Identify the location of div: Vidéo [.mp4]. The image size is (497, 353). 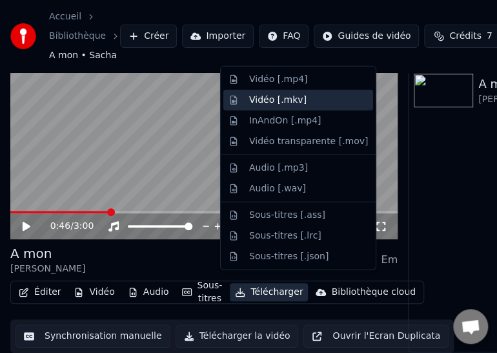
(278, 79).